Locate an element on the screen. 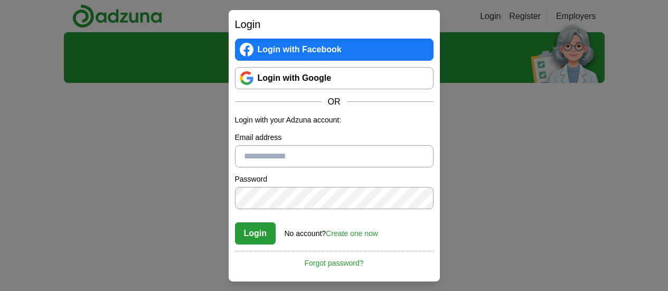  a: Login with Facebook is located at coordinates (334, 50).